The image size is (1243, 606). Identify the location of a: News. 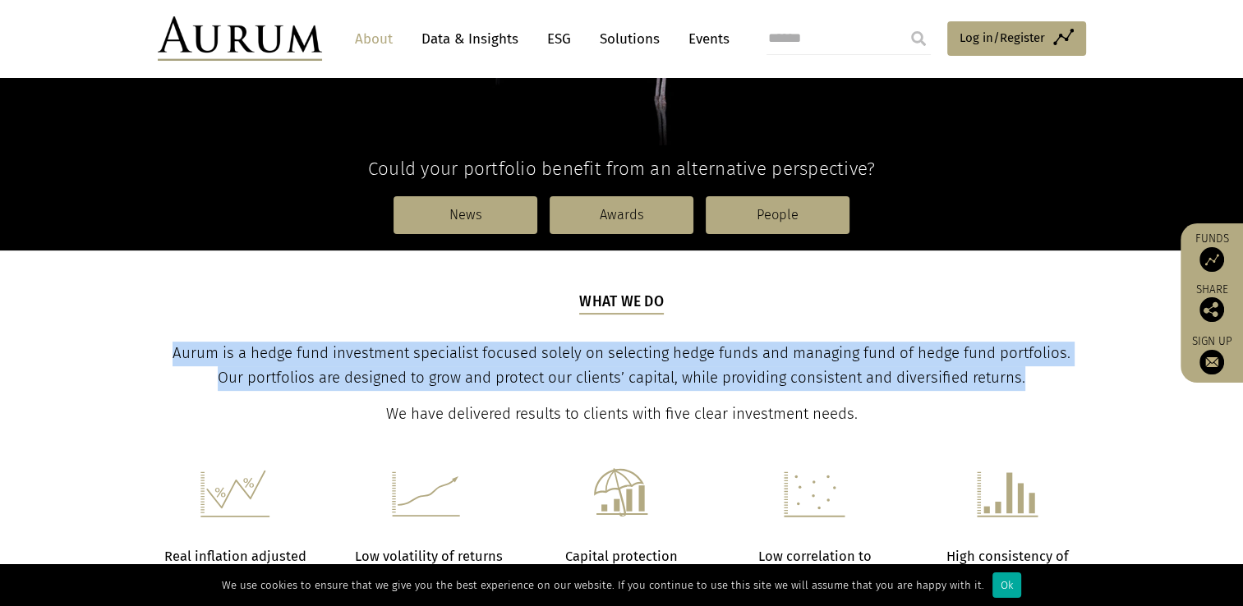
(465, 215).